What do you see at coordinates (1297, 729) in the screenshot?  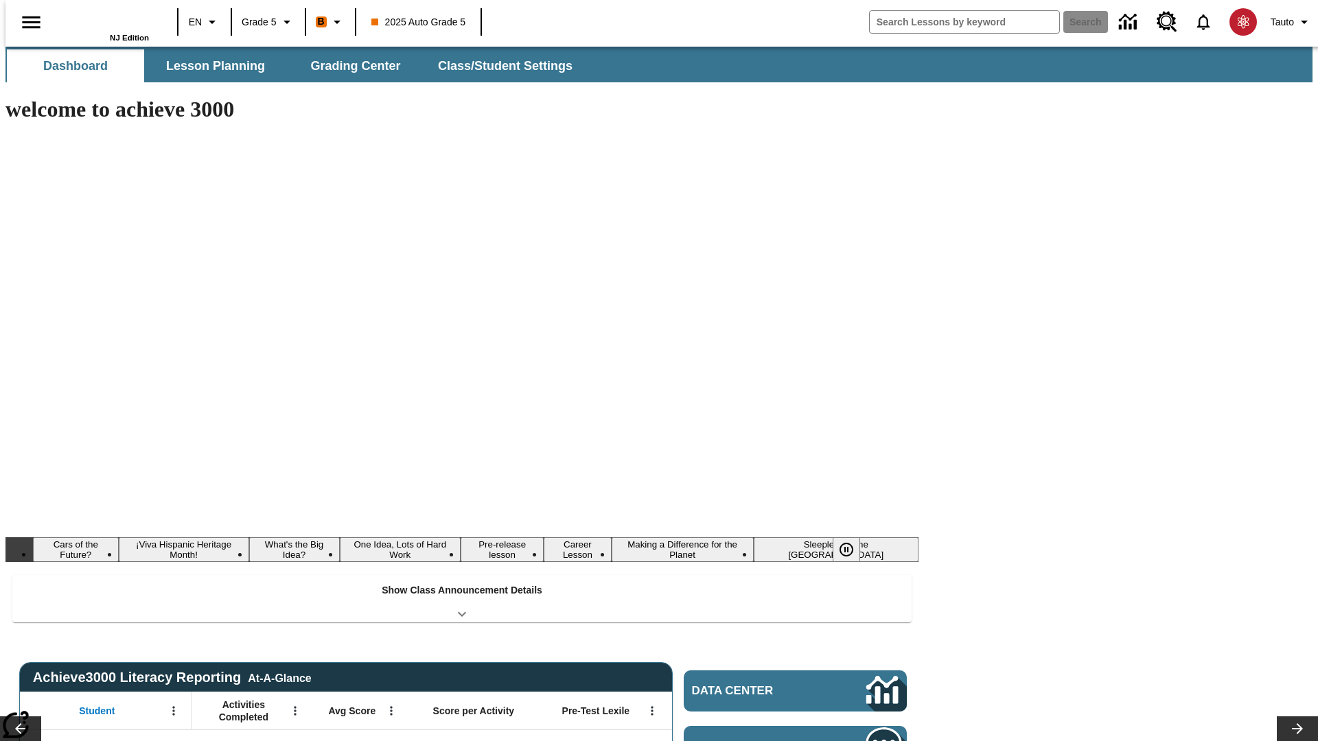 I see `button: Lesson carousel, Next` at bounding box center [1297, 729].